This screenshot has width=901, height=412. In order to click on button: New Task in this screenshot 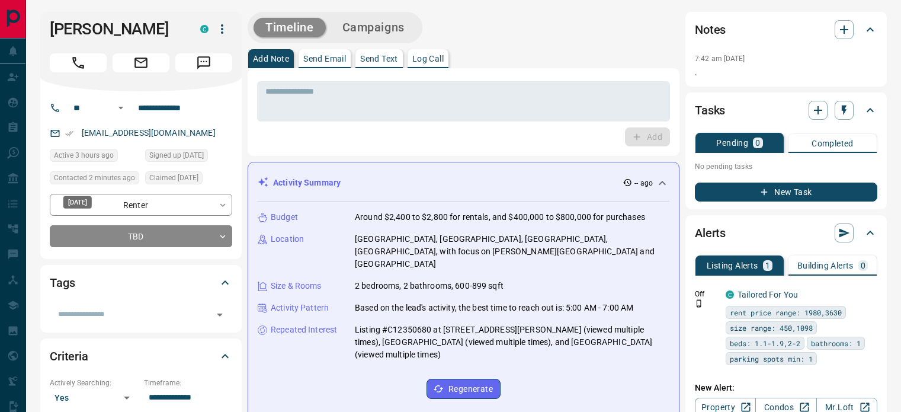, I will do `click(786, 192)`.